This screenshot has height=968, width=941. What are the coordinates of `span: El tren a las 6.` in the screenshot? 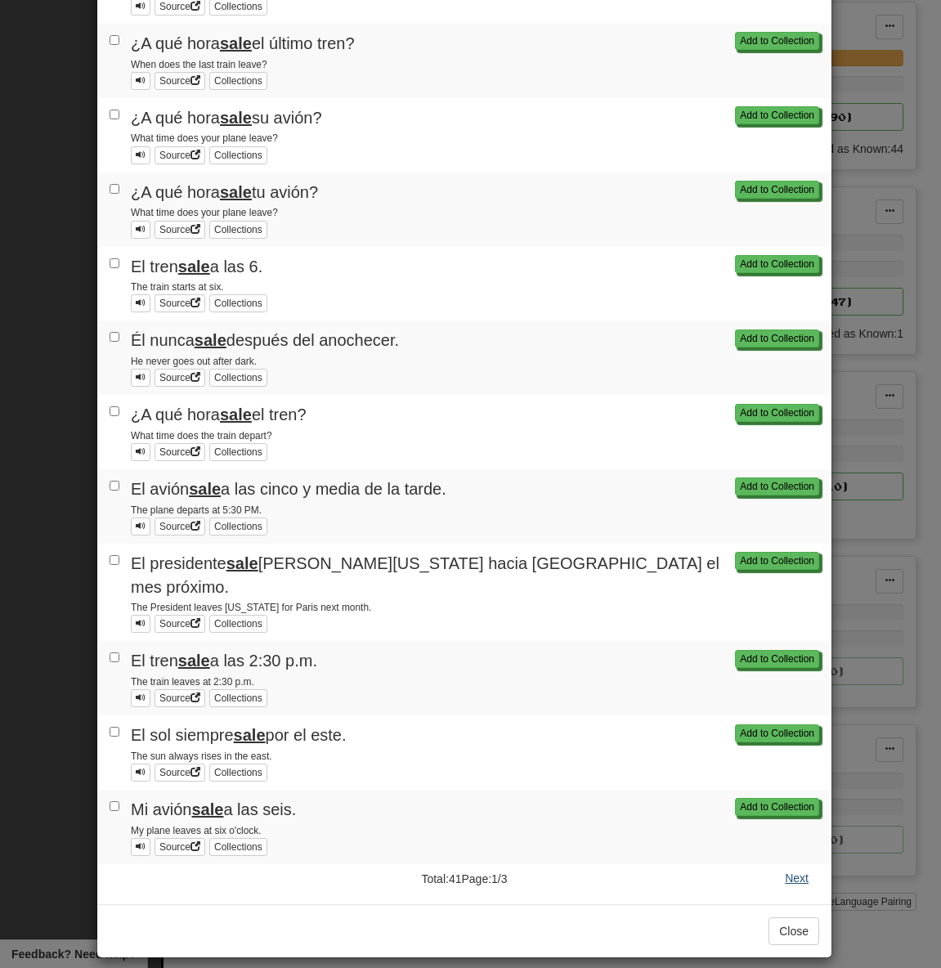 It's located at (196, 267).